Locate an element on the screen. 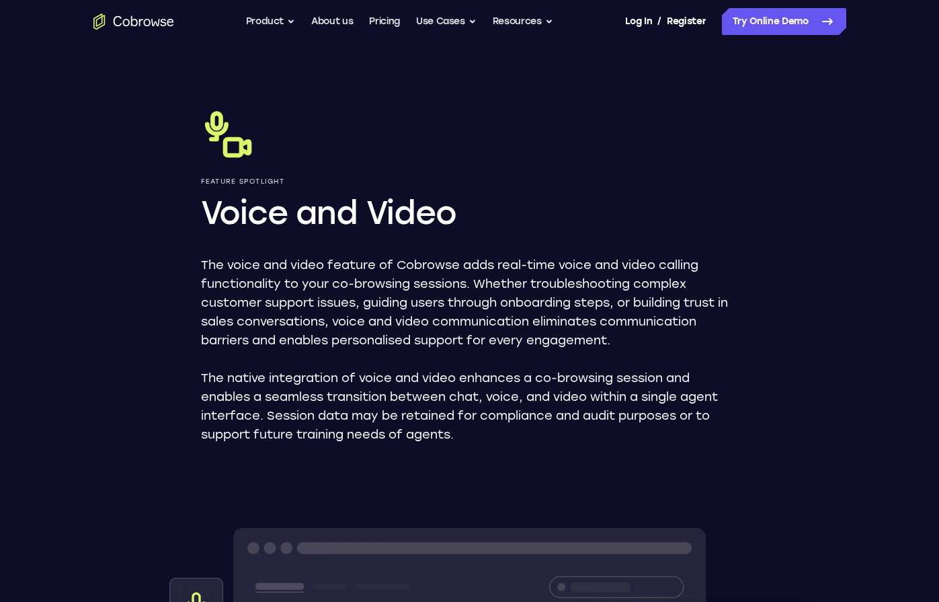 This screenshot has width=939, height=602. a: Go to the home page is located at coordinates (134, 22).